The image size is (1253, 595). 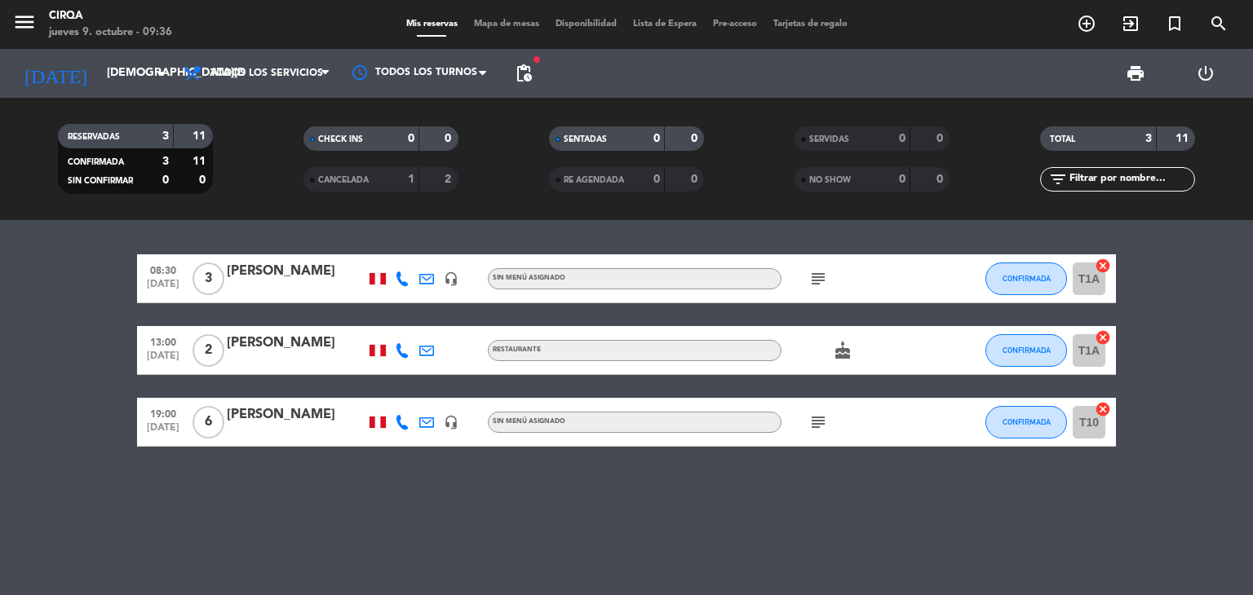 I want to click on span: RESERVADAS, so click(x=94, y=137).